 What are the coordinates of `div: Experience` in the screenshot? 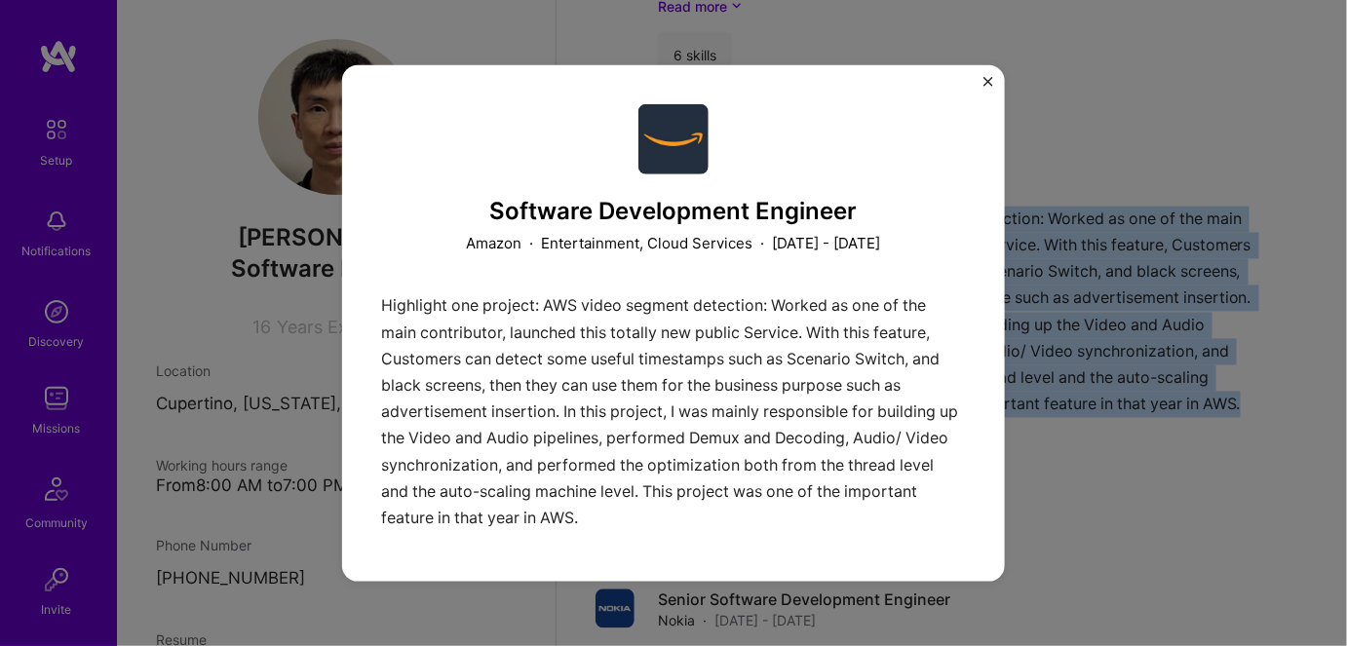 It's located at (673, 590).